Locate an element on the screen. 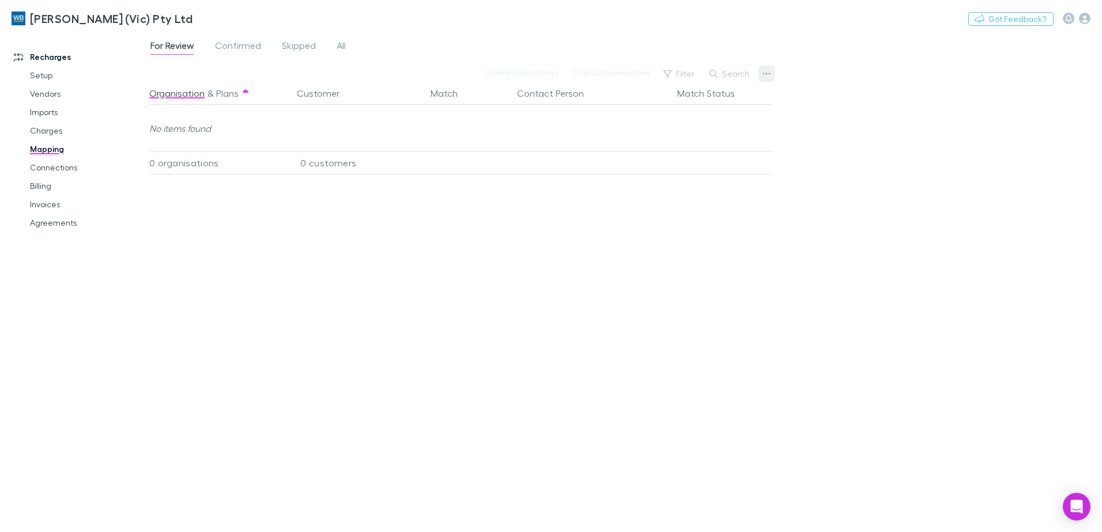  a: Setup is located at coordinates (87, 75).